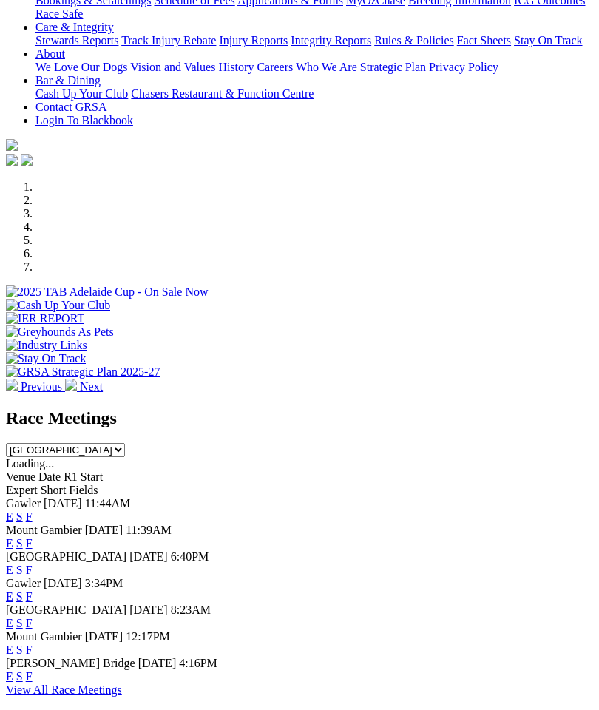 The height and width of the screenshot is (710, 599). What do you see at coordinates (83, 490) in the screenshot?
I see `span: Fields` at bounding box center [83, 490].